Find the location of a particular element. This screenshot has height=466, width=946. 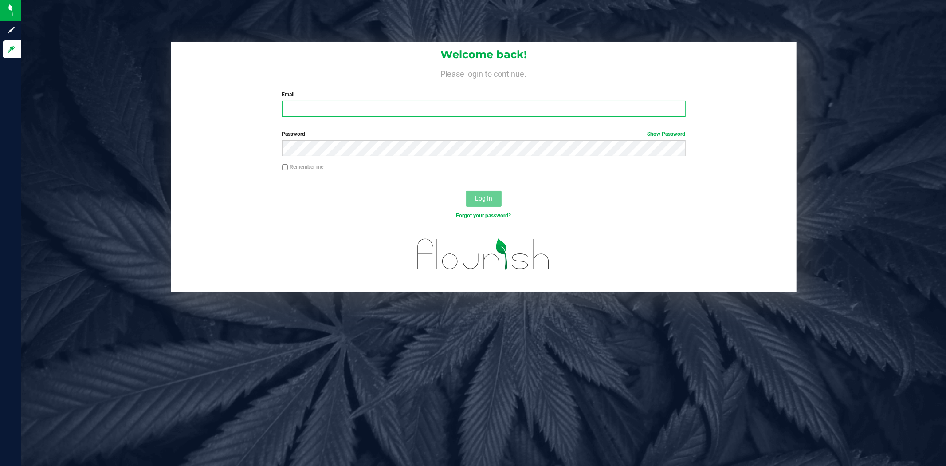

img: flourish_logo.svg is located at coordinates (484, 254).